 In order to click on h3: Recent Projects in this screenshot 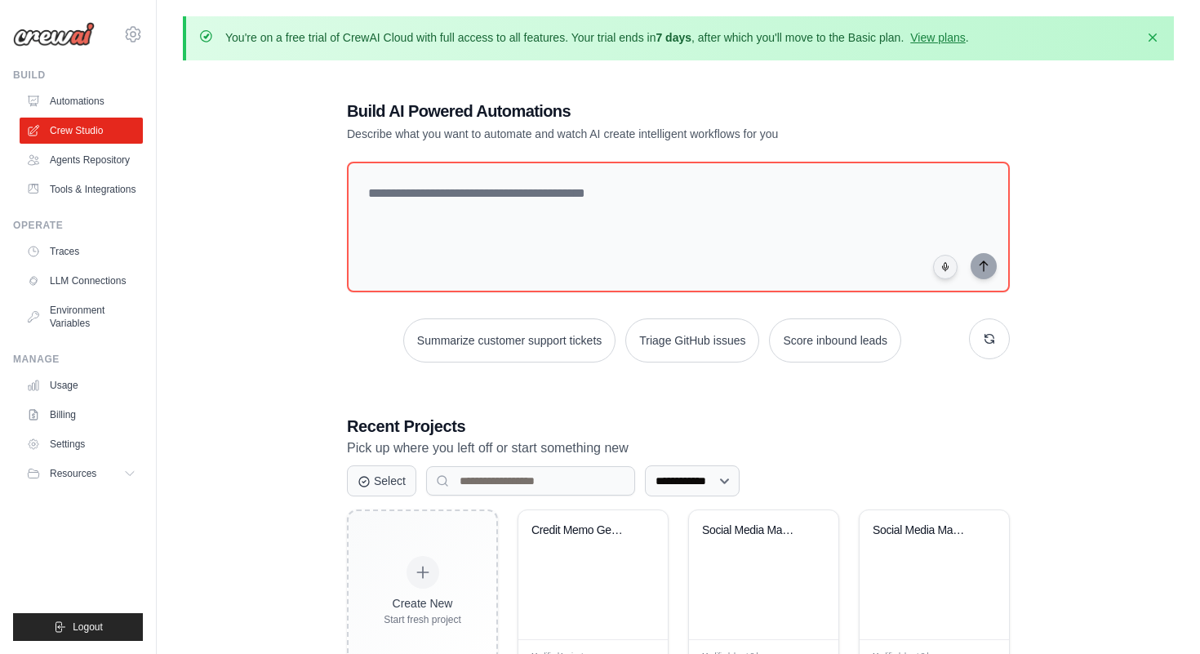, I will do `click(679, 426)`.